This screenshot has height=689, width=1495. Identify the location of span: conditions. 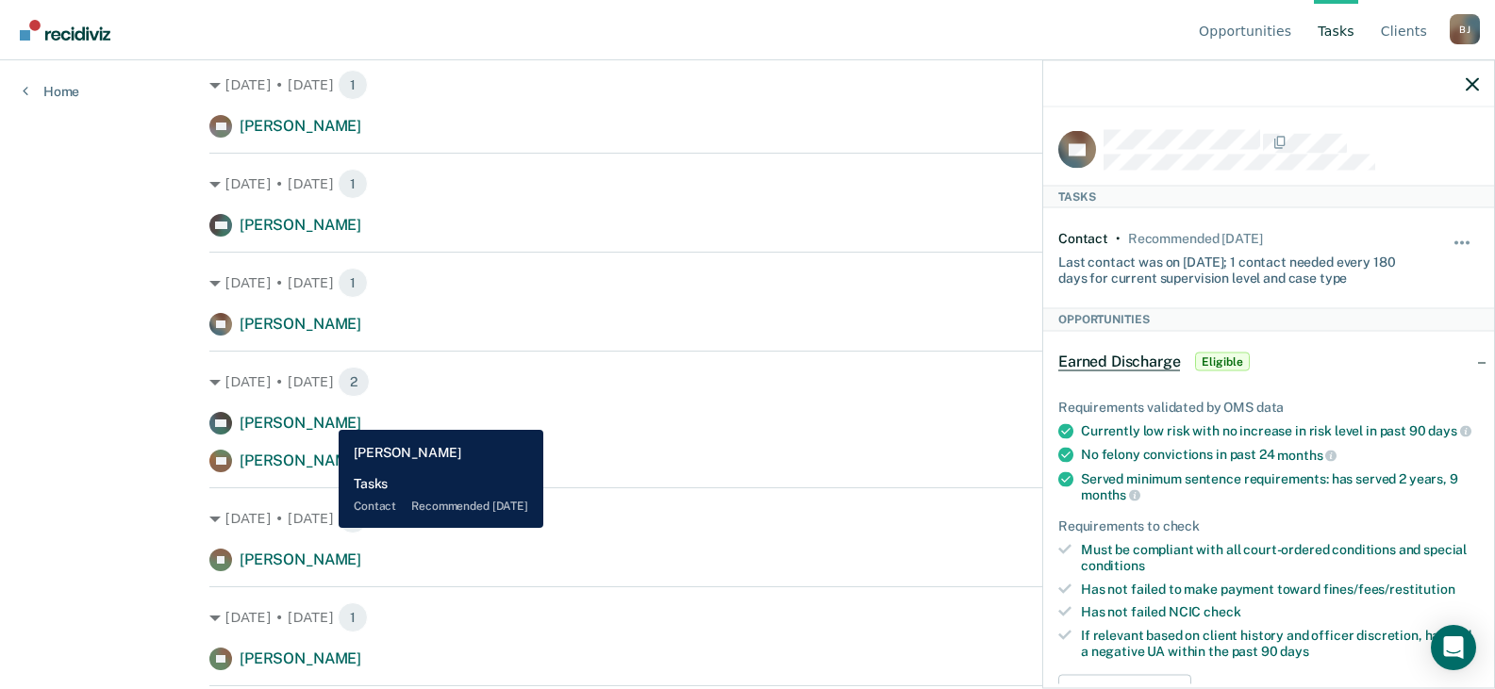
(1113, 565).